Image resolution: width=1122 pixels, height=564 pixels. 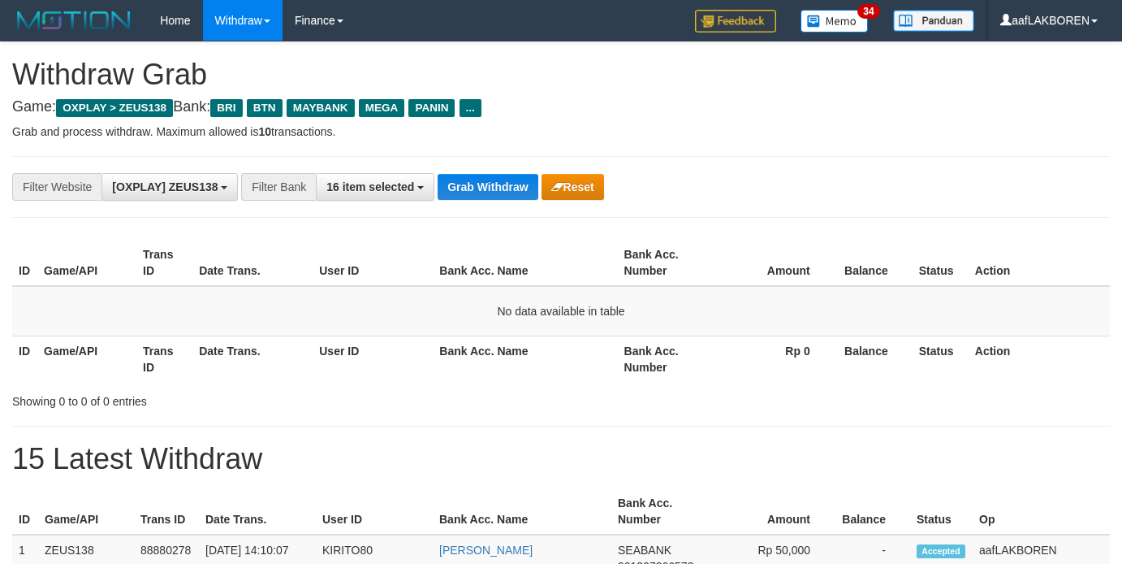 What do you see at coordinates (868, 11) in the screenshot?
I see `span: 34` at bounding box center [868, 11].